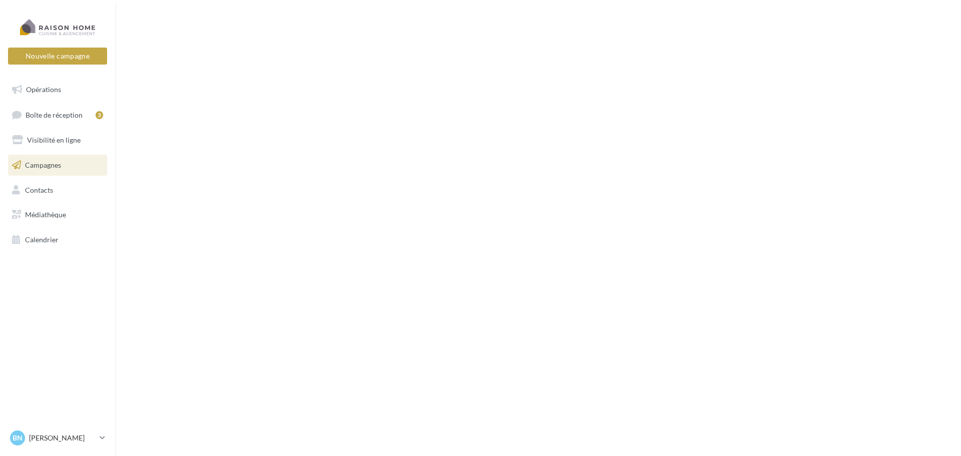 The image size is (961, 456). What do you see at coordinates (58, 140) in the screenshot?
I see `a: Visibilité en ligne` at bounding box center [58, 140].